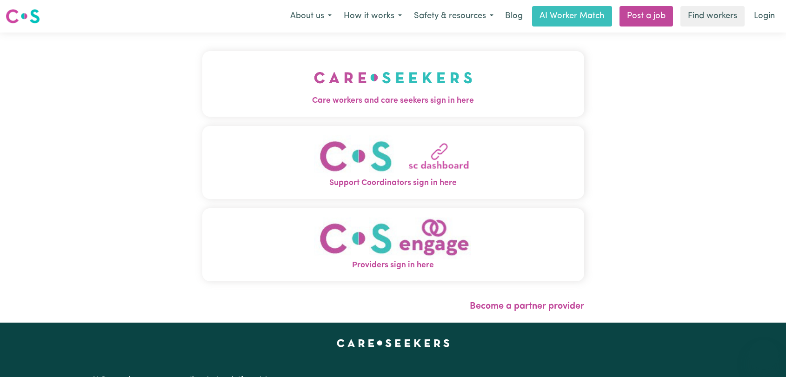  I want to click on a: Login, so click(764, 16).